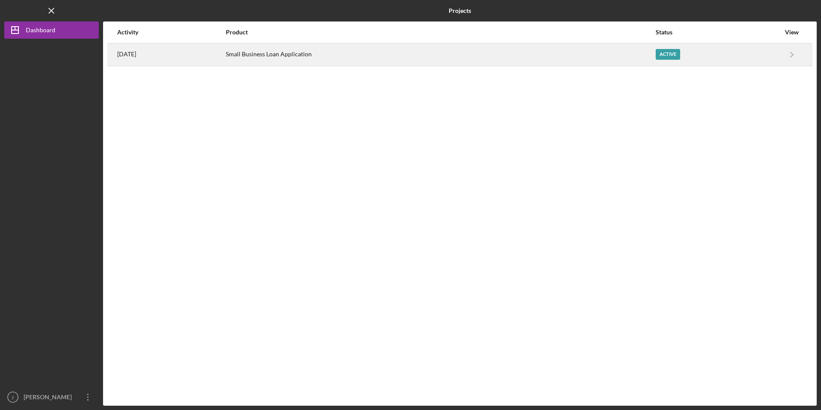 This screenshot has width=821, height=410. Describe the element at coordinates (171, 32) in the screenshot. I see `div: Activity` at that location.